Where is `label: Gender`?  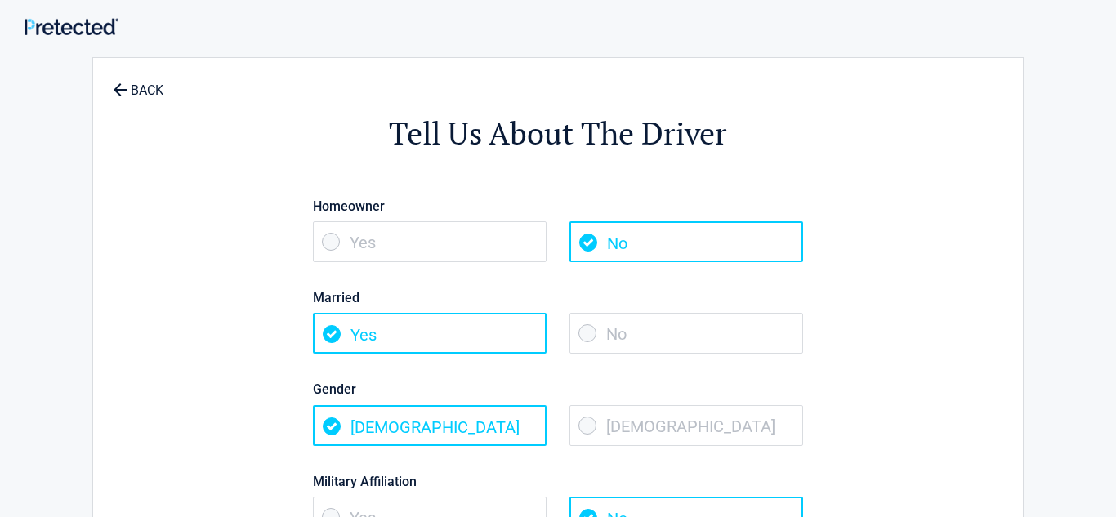 label: Gender is located at coordinates (558, 389).